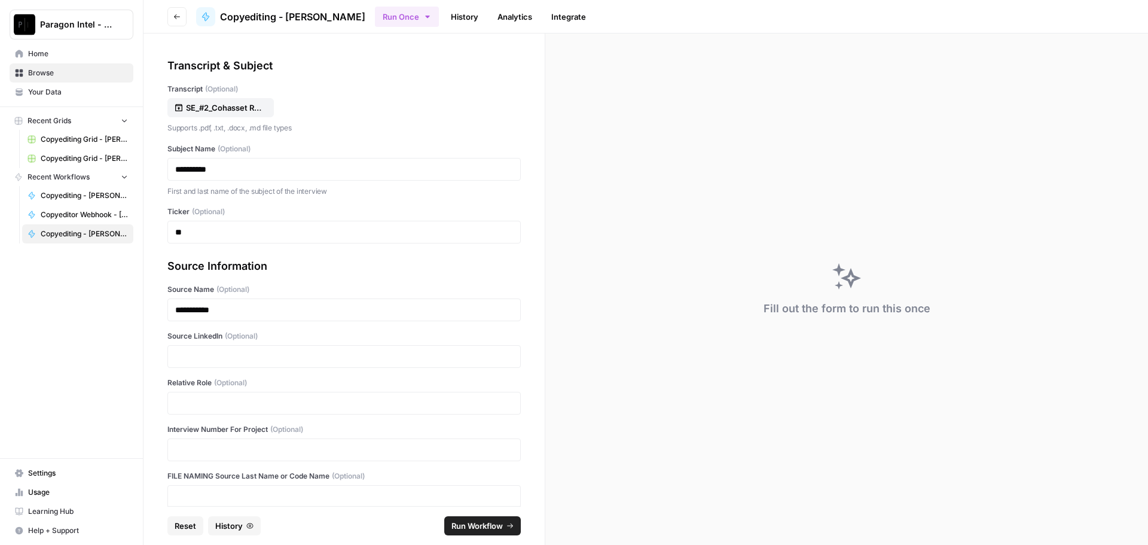 The image size is (1148, 545). Describe the element at coordinates (224, 108) in the screenshot. I see `p: SE_#2_Cohasset Raw Transcript.docx` at that location.